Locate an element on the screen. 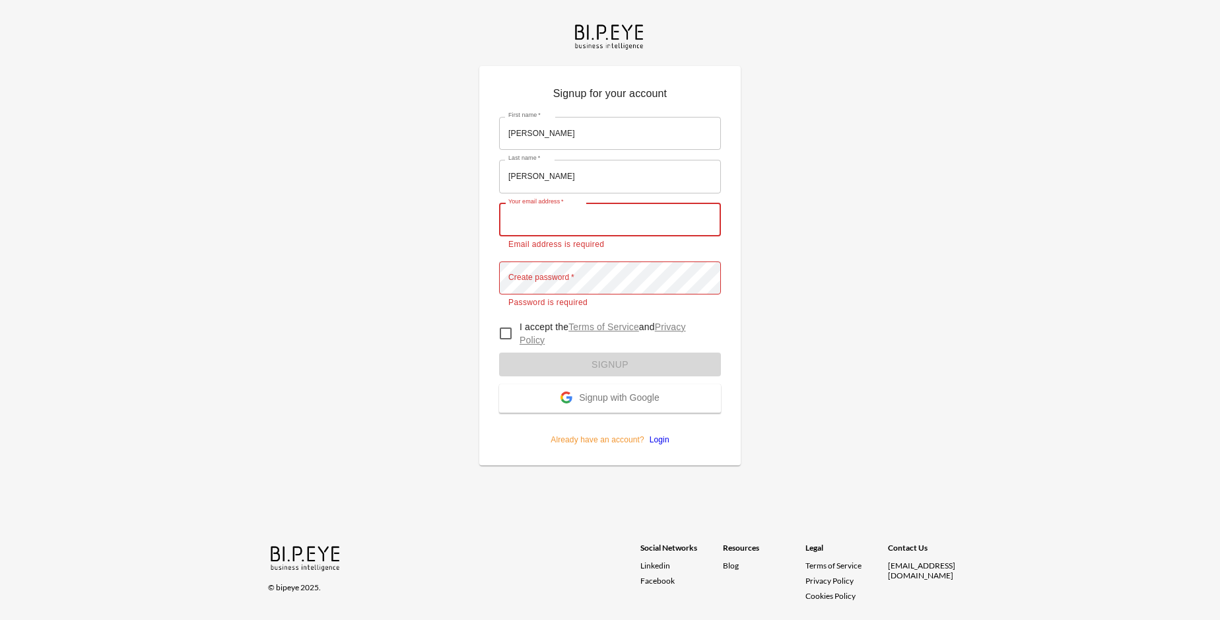 The height and width of the screenshot is (620, 1220). span: Signup with Google is located at coordinates (618, 399).